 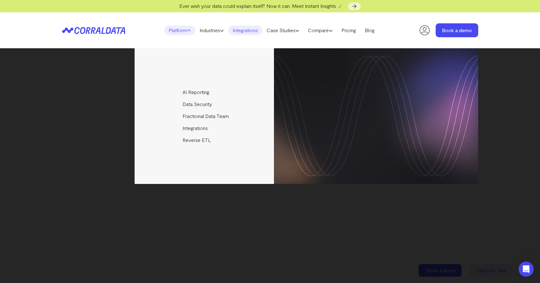 I want to click on a: Data Security, so click(x=205, y=104).